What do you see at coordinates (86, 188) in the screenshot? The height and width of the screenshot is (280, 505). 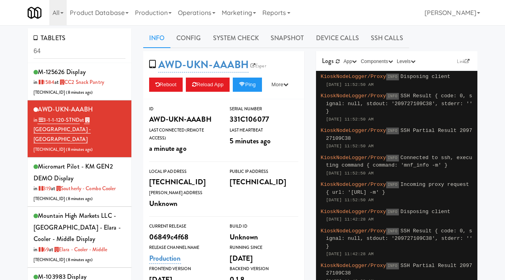 I see `a: Southerly - Combo Cooler` at bounding box center [86, 188].